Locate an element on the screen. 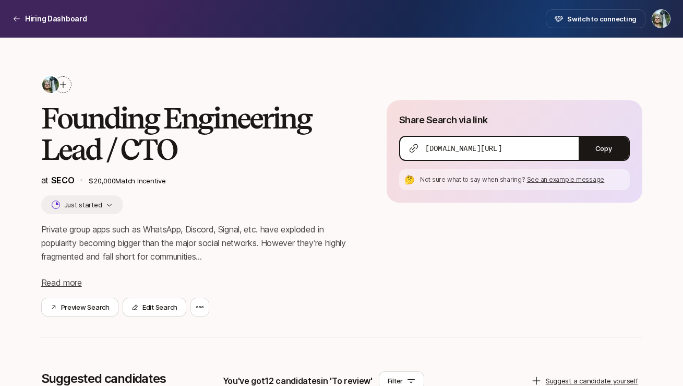 The height and width of the screenshot is (386, 683). a: Preview Search is located at coordinates (80, 307).